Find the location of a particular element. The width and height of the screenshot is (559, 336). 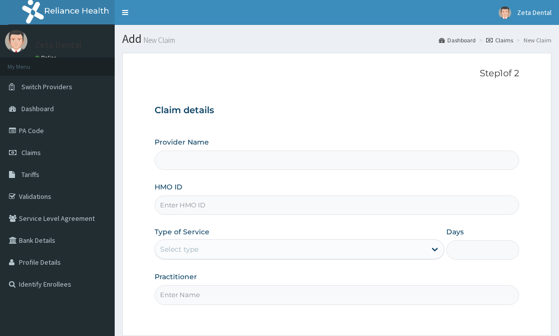

label: Days is located at coordinates (455, 232).